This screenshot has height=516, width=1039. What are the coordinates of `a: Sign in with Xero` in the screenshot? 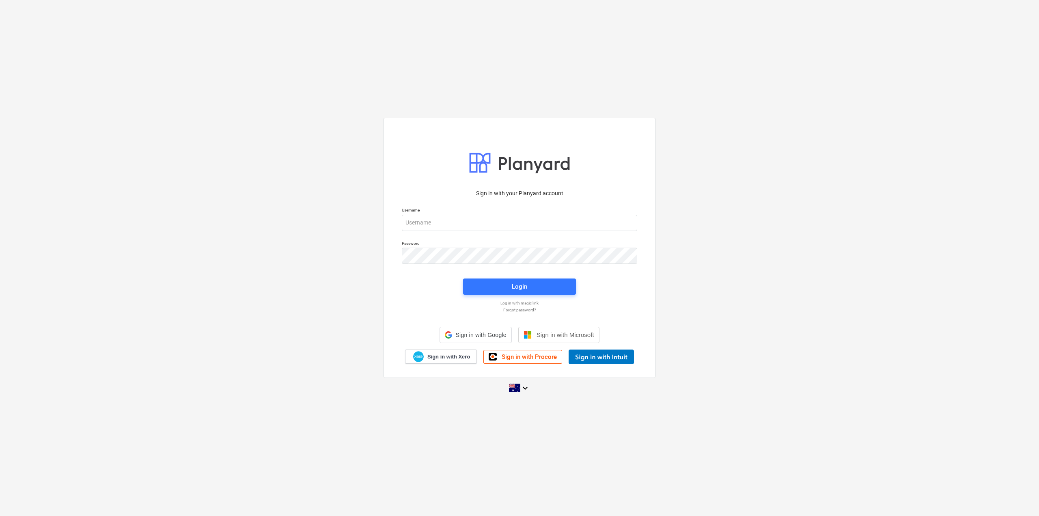 It's located at (441, 356).